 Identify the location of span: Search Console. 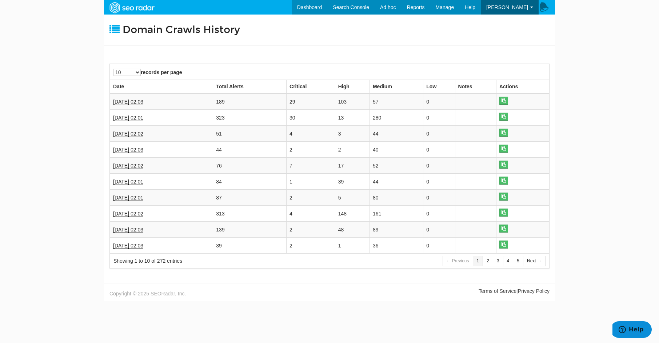
(351, 7).